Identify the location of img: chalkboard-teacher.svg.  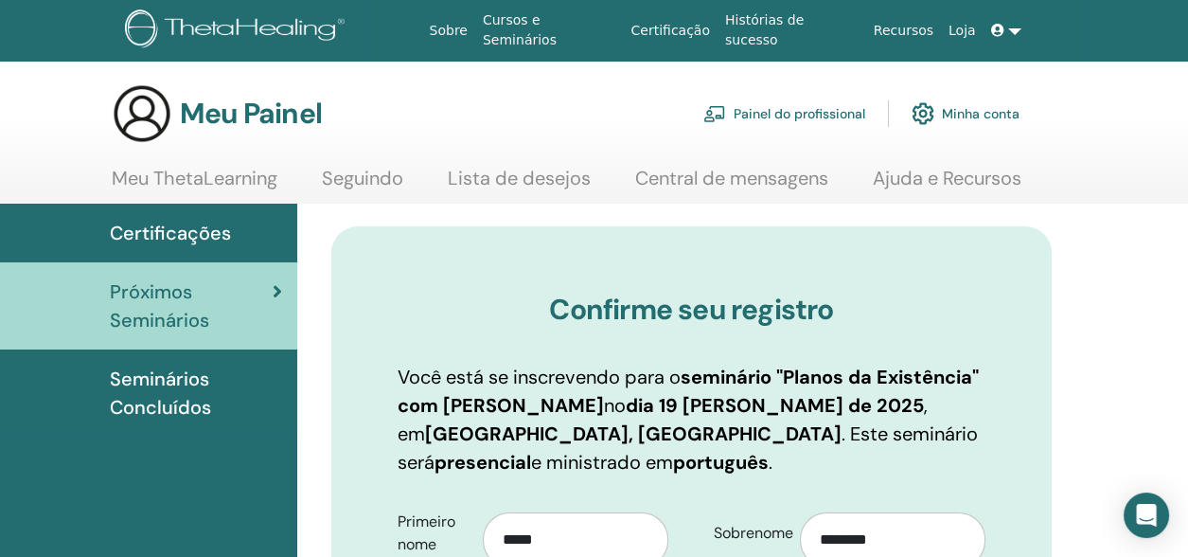
(715, 114).